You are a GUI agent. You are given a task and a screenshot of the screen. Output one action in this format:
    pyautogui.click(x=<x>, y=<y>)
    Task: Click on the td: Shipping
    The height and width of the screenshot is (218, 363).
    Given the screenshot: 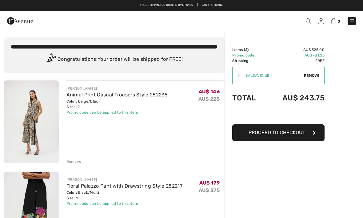 What is the action you would take?
    pyautogui.click(x=249, y=61)
    